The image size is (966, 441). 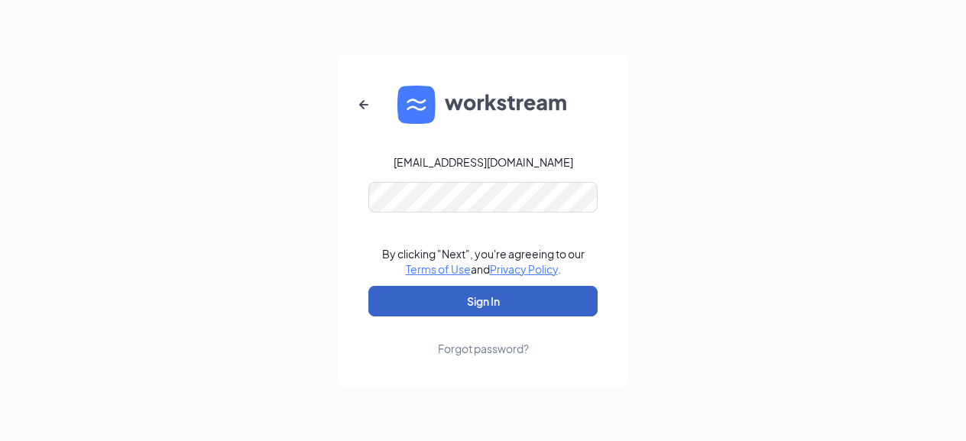 What do you see at coordinates (483, 348) in the screenshot?
I see `div: Forgot password?` at bounding box center [483, 348].